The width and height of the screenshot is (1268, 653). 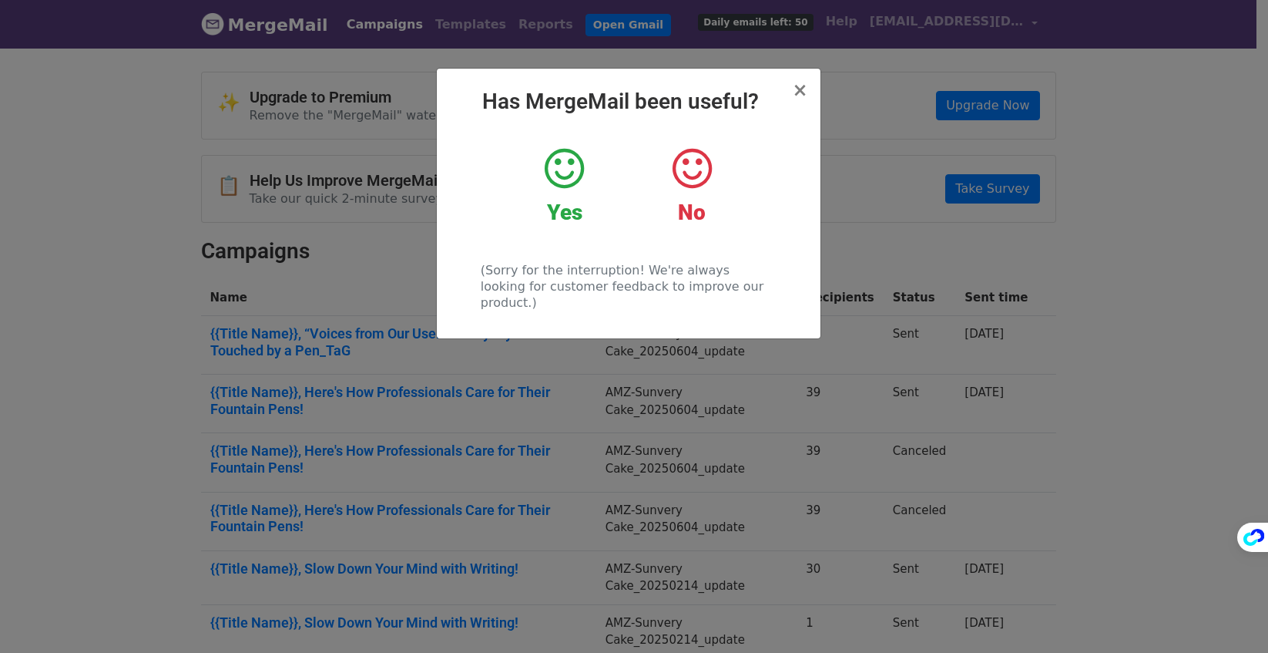 What do you see at coordinates (628, 286) in the screenshot?
I see `p: (Sorry for the interruption! We're always looking for customer feedback to improve our product.)` at bounding box center [628, 286].